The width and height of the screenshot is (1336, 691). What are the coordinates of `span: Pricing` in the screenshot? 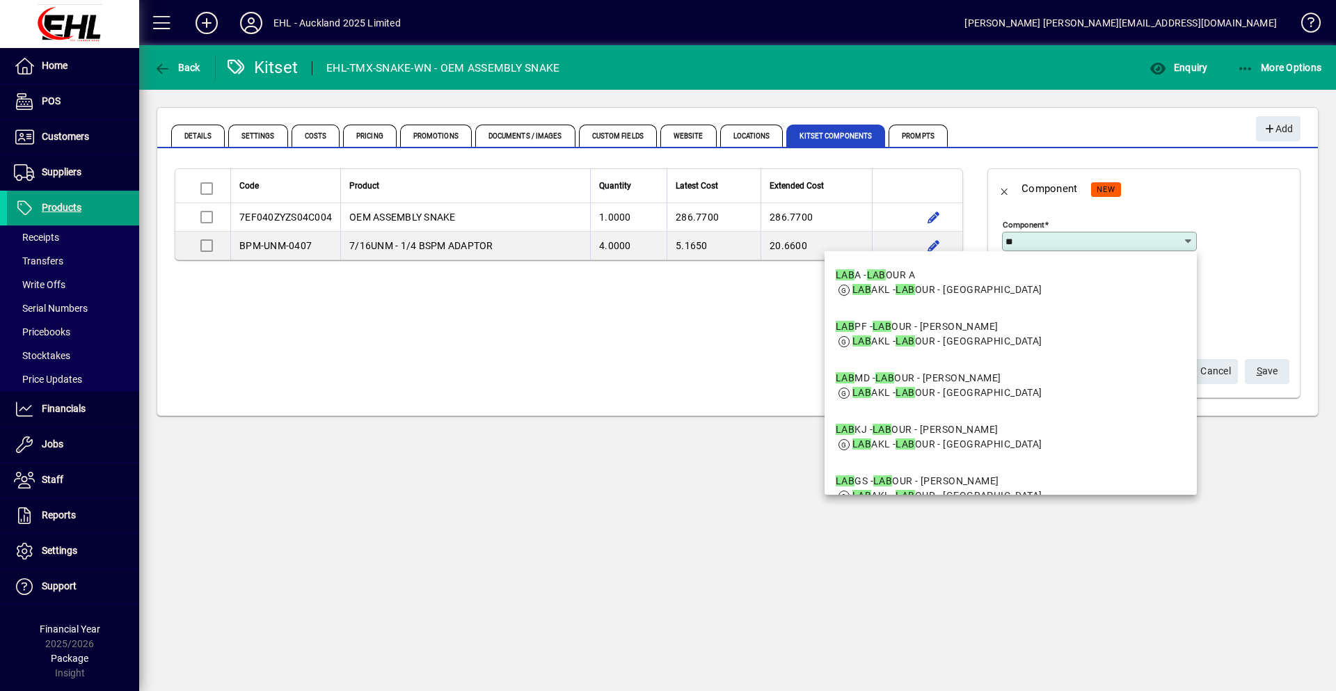 It's located at (370, 136).